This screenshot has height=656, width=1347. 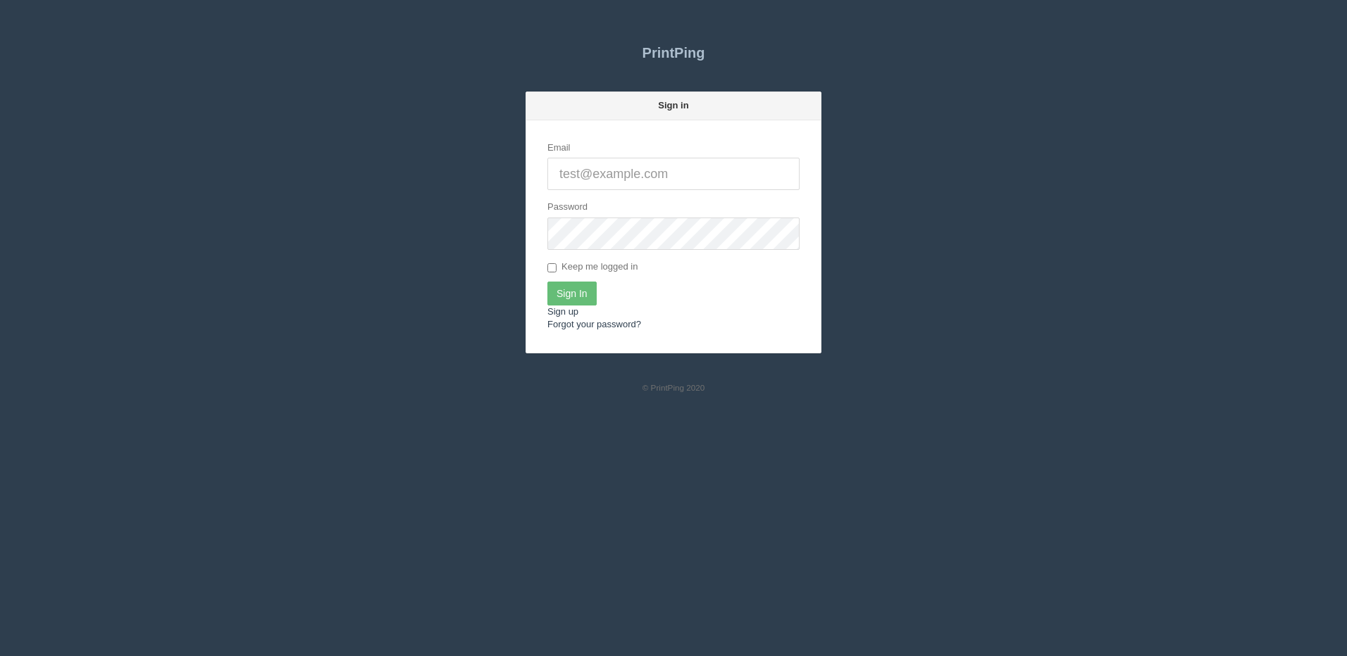 I want to click on strong: Sign in, so click(x=673, y=105).